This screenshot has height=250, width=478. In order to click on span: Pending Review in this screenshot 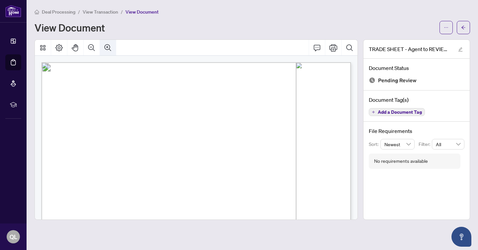, I will do `click(397, 80)`.